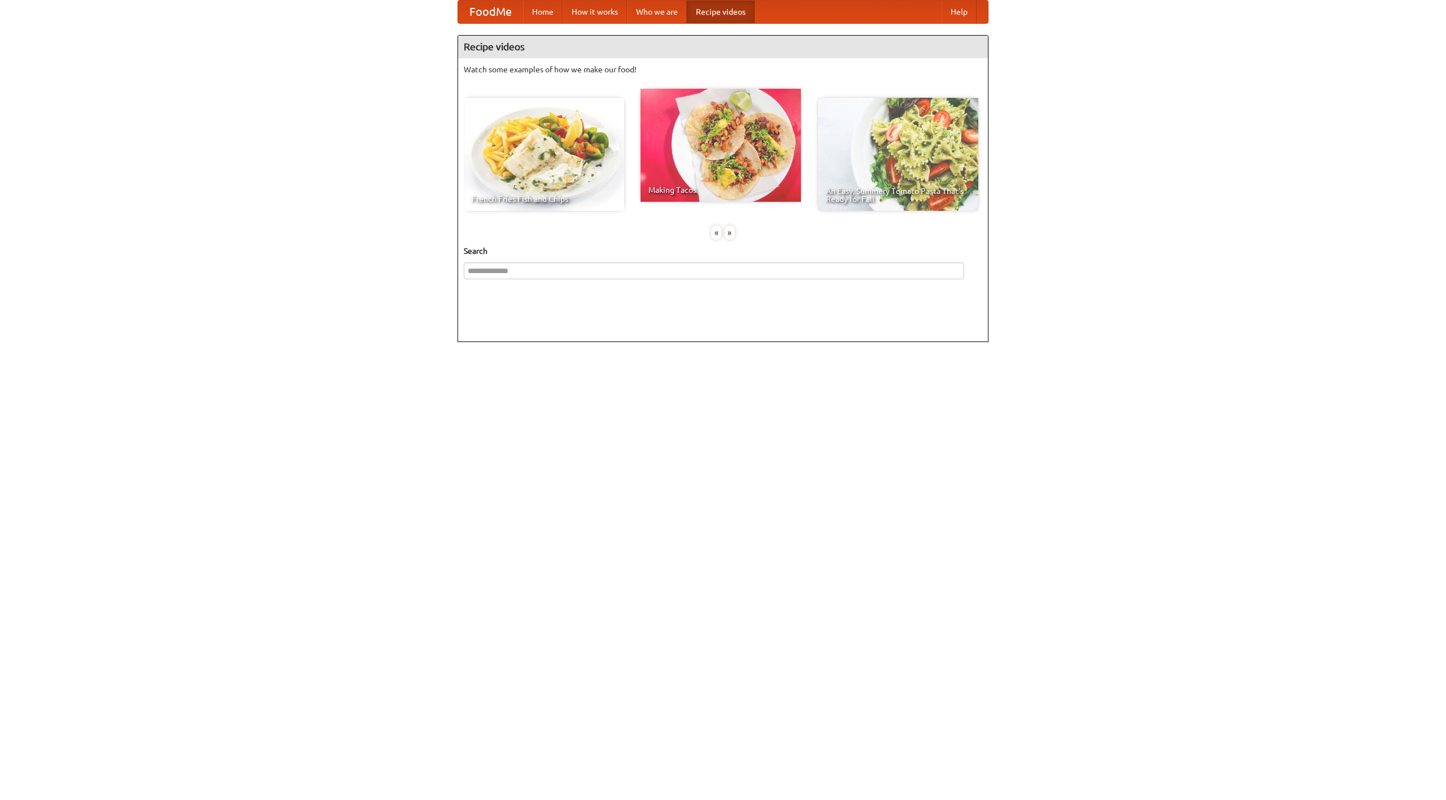 Image resolution: width=1446 pixels, height=800 pixels. Describe the element at coordinates (543, 12) in the screenshot. I see `a: Home` at that location.